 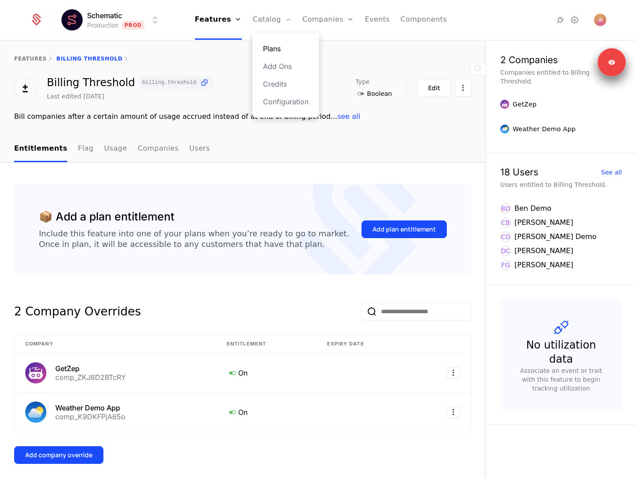 What do you see at coordinates (362, 82) in the screenshot?
I see `span: Type` at bounding box center [362, 82].